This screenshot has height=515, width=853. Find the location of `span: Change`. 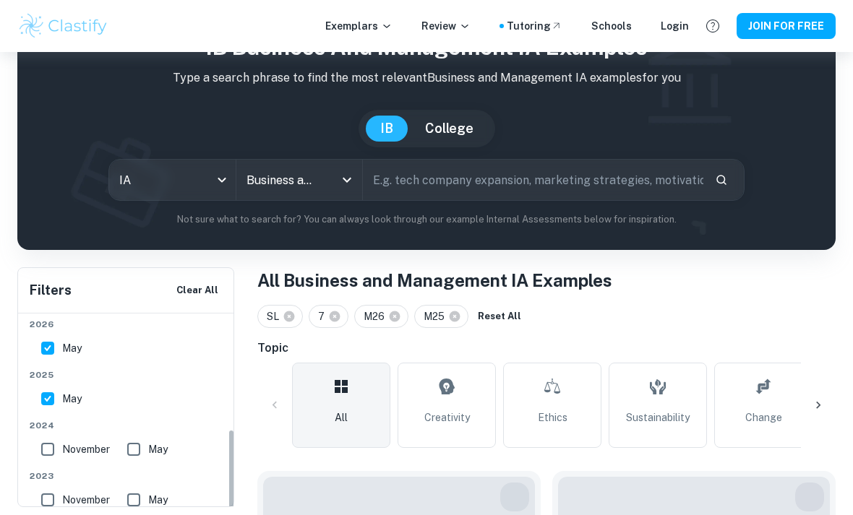

span: Change is located at coordinates (763, 418).